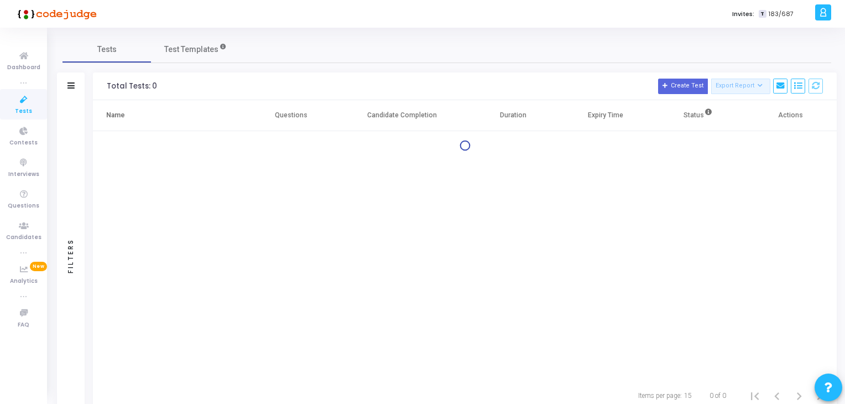 Image resolution: width=845 pixels, height=404 pixels. I want to click on th: Expiry Time, so click(605, 116).